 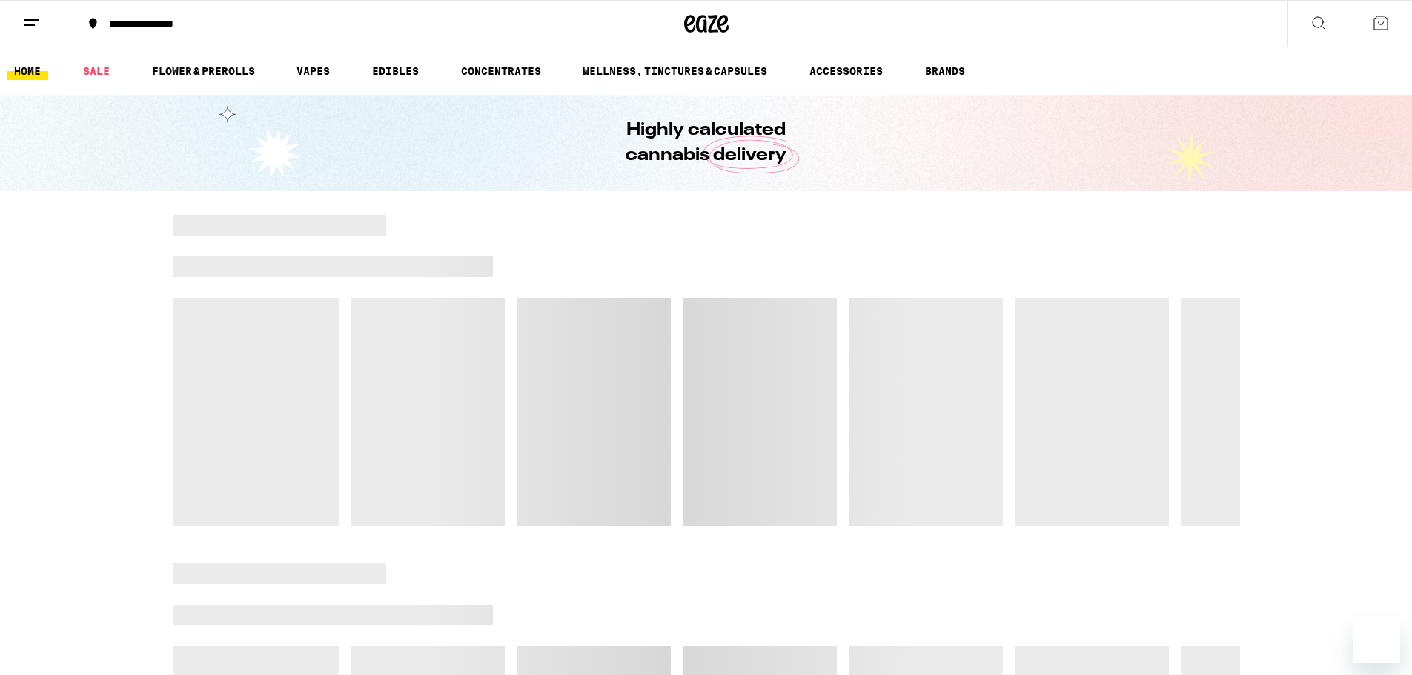 I want to click on a: EDIBLES, so click(x=395, y=71).